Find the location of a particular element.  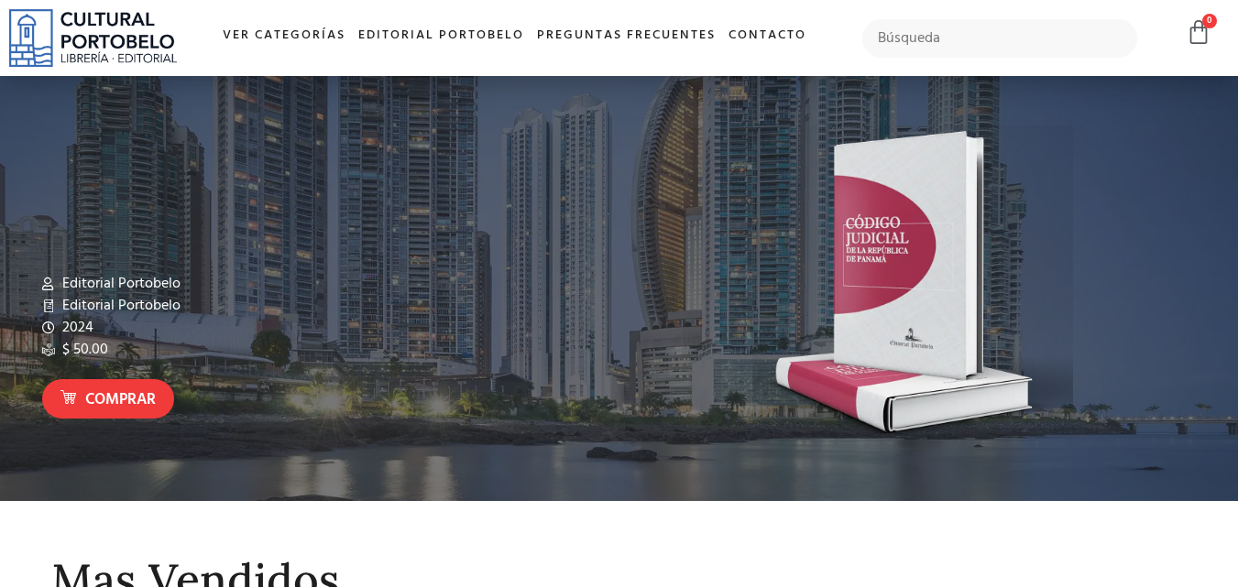

a: Contacto is located at coordinates (767, 36).